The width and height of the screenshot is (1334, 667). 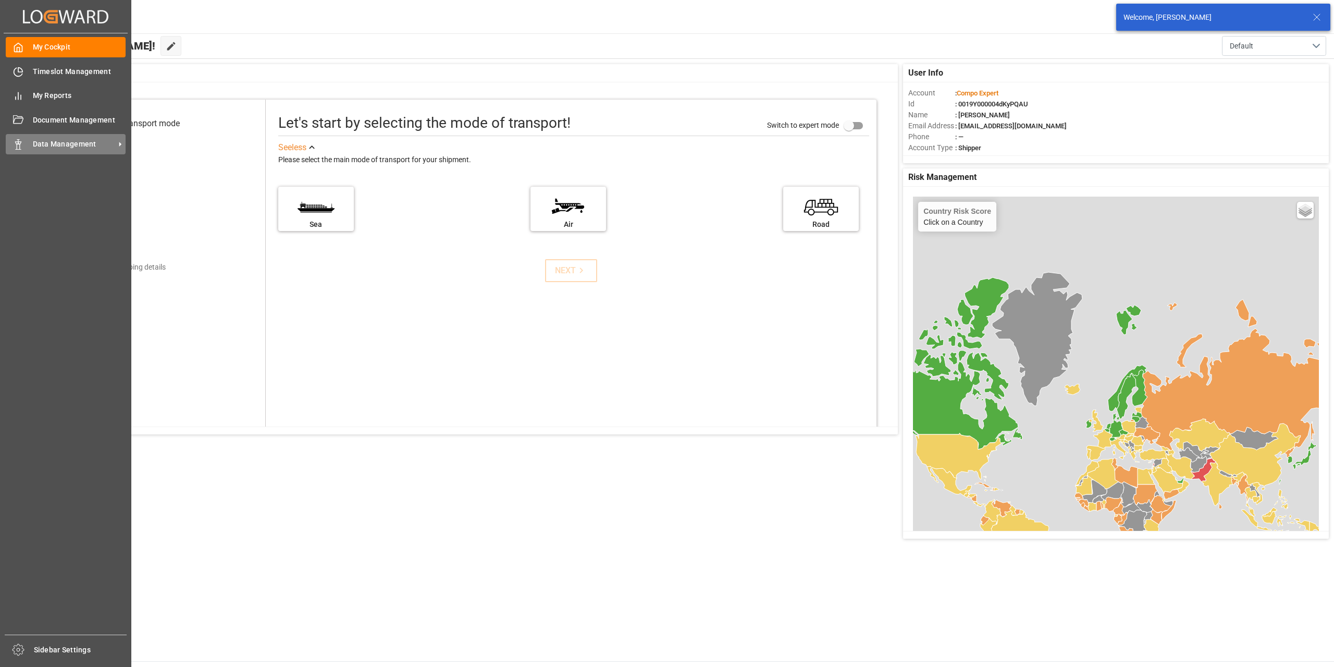 What do you see at coordinates (568, 224) in the screenshot?
I see `div: Air` at bounding box center [568, 224].